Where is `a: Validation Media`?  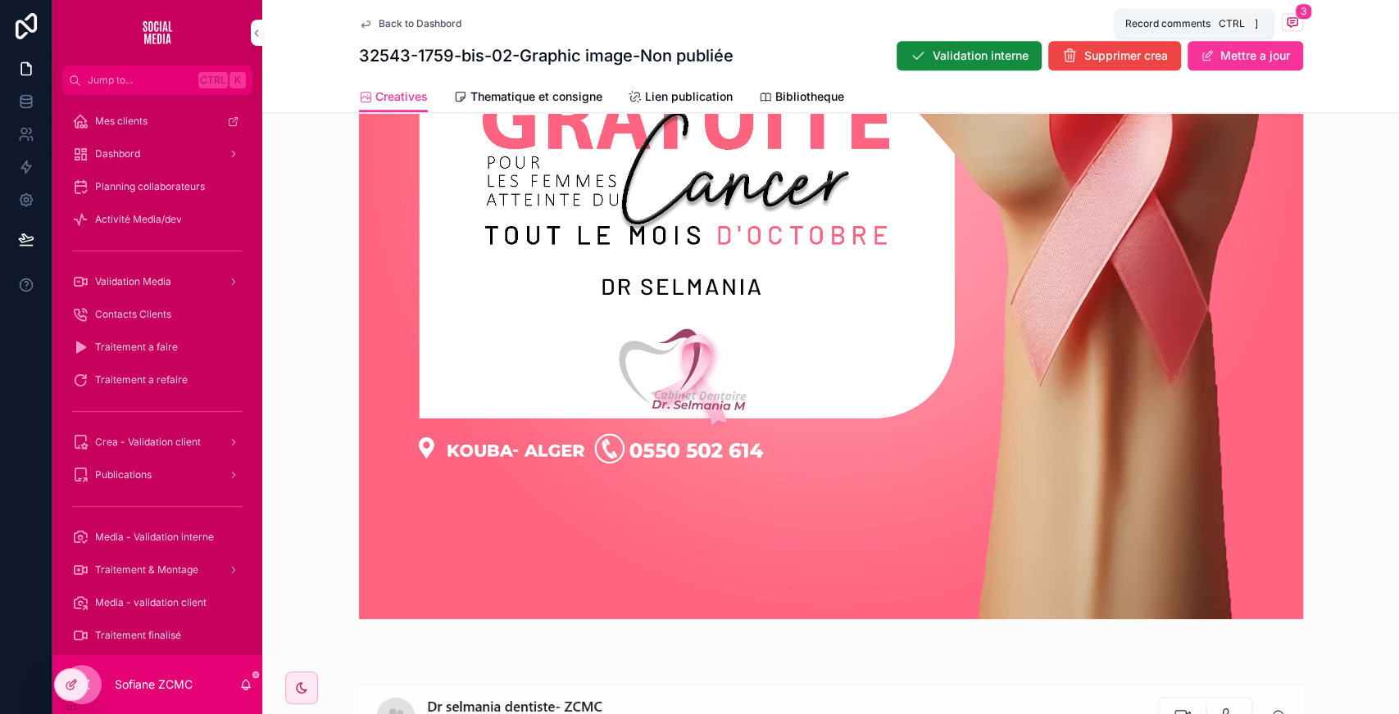 a: Validation Media is located at coordinates (157, 282).